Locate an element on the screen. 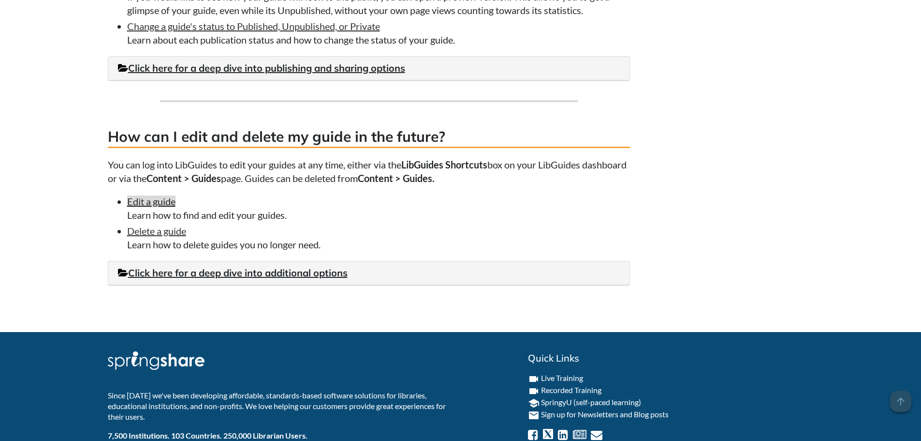 The image size is (921, 441). img: Springshare is located at coordinates (156, 360).